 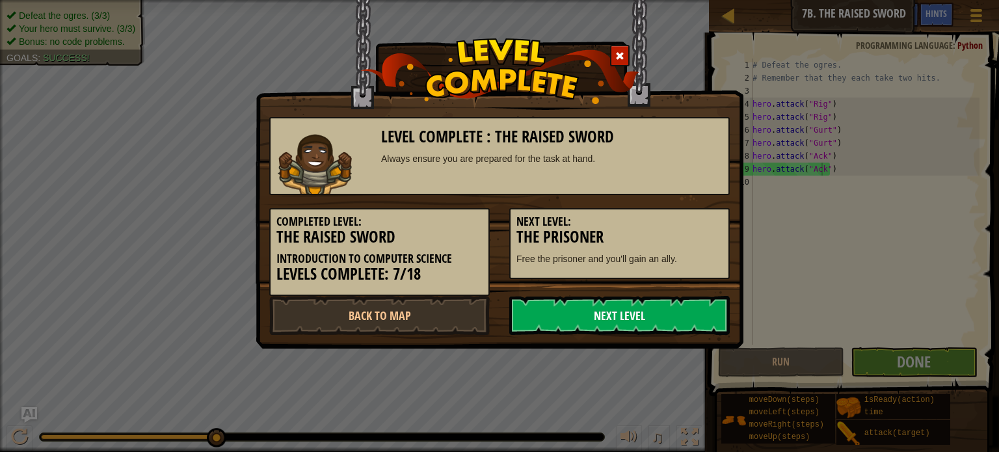 I want to click on h3: Level Complete : The Raised Sword, so click(x=551, y=137).